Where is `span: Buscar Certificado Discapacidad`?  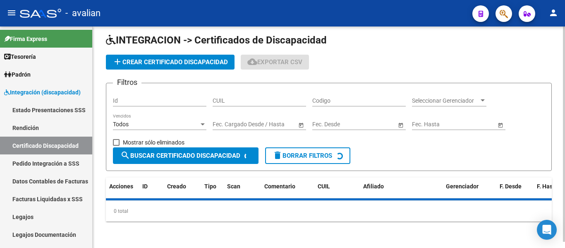
span: Buscar Certificado Discapacidad is located at coordinates (180, 155).